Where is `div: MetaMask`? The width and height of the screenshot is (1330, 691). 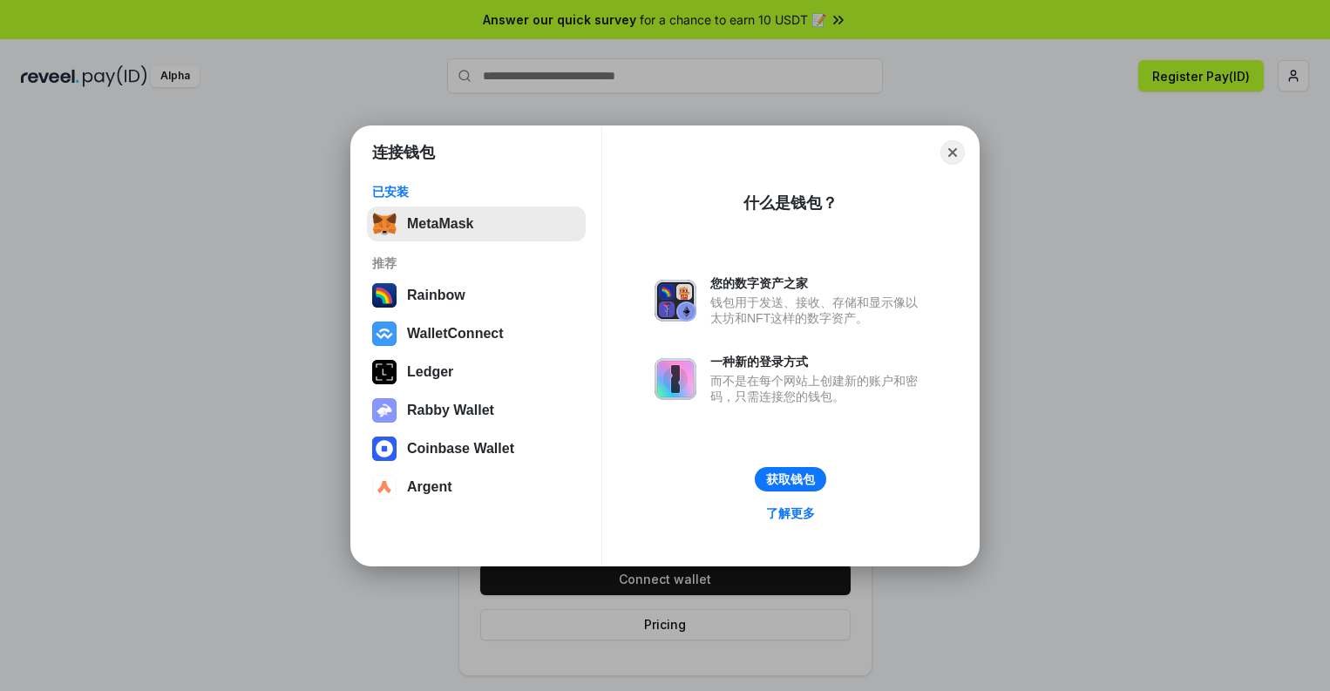
div: MetaMask is located at coordinates (440, 224).